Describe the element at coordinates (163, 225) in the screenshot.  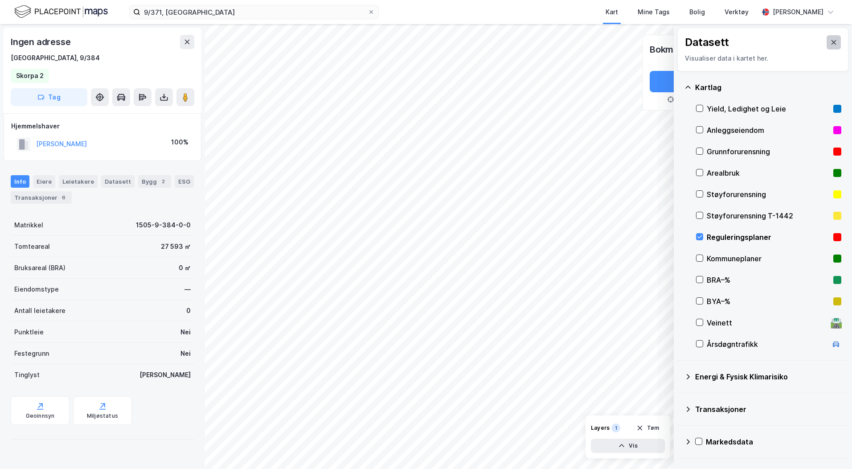
I see `div: 1505-9-384-0-0` at that location.